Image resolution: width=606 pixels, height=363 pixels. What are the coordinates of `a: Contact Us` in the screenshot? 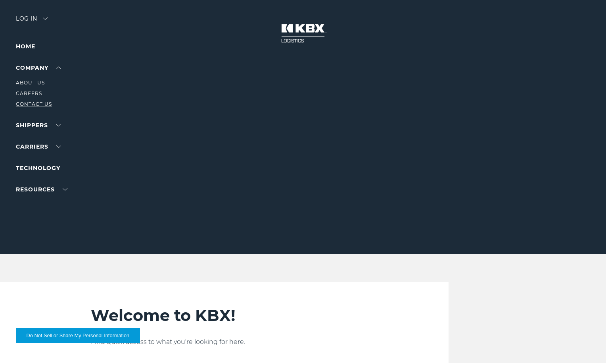 It's located at (34, 104).